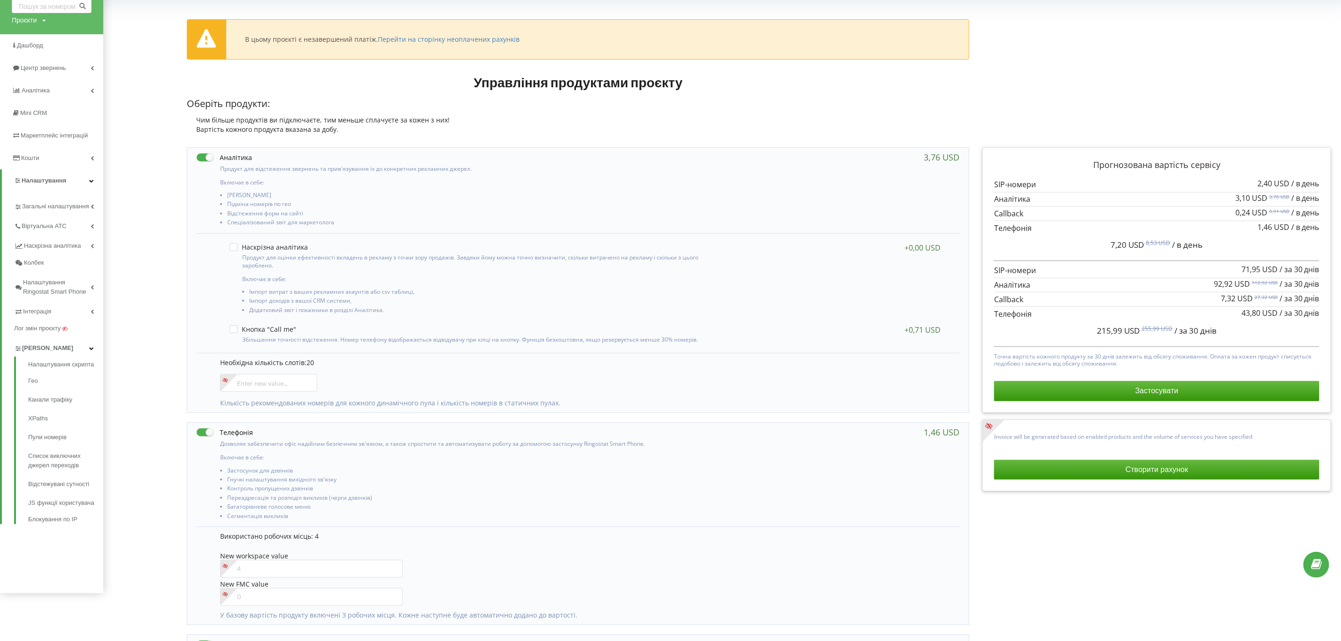  I want to click on div: +0,71 USD, so click(922, 330).